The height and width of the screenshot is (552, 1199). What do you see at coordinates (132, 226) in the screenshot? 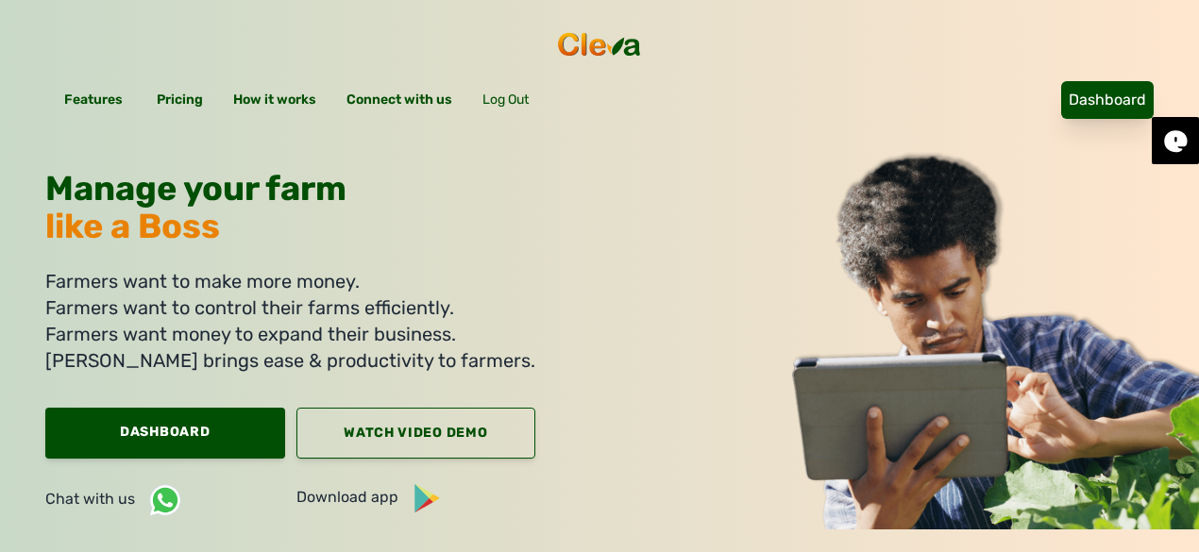
I see `span: like a Boss` at bounding box center [132, 226].